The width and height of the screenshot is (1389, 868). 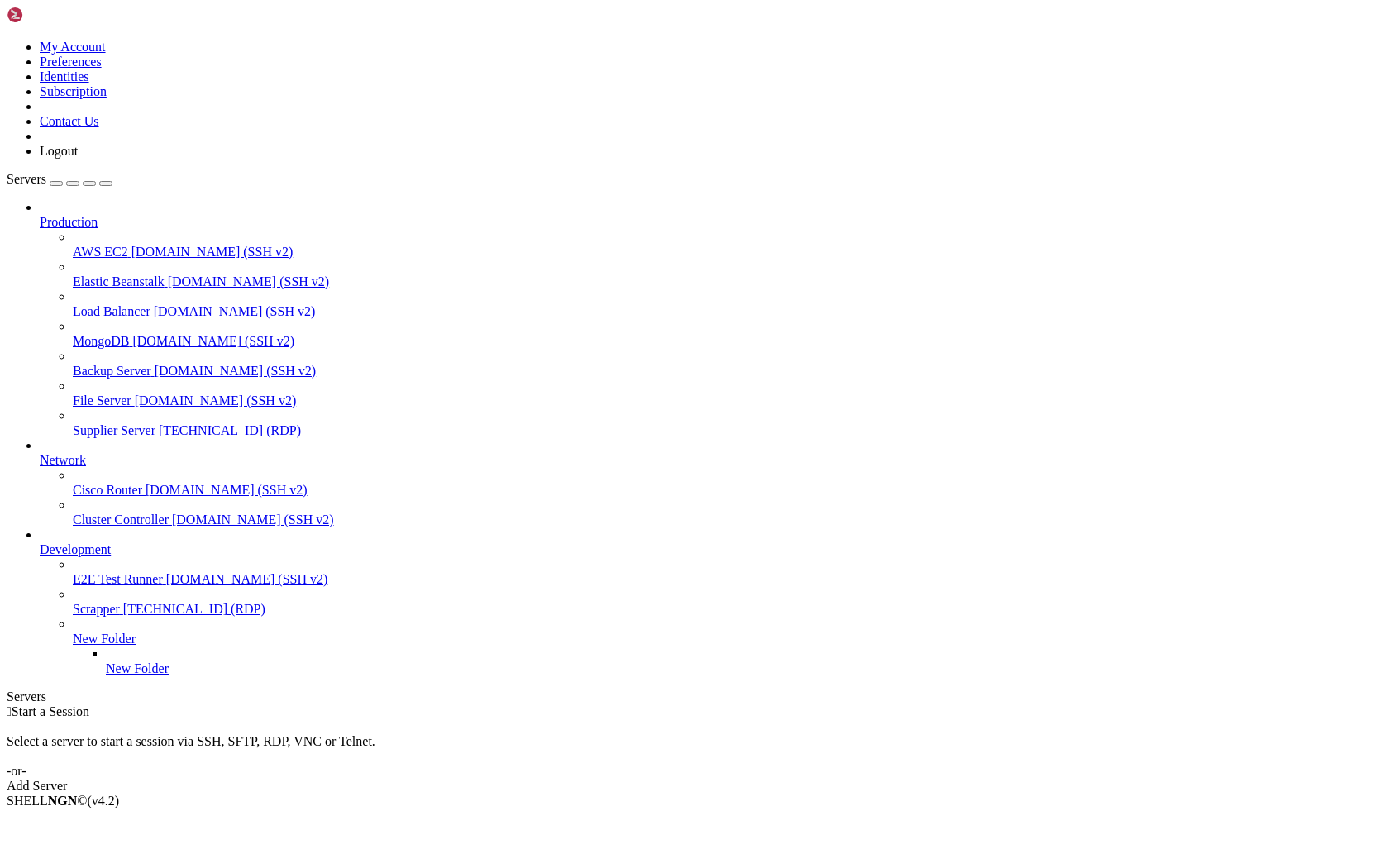 I want to click on a: Contact Us, so click(x=70, y=121).